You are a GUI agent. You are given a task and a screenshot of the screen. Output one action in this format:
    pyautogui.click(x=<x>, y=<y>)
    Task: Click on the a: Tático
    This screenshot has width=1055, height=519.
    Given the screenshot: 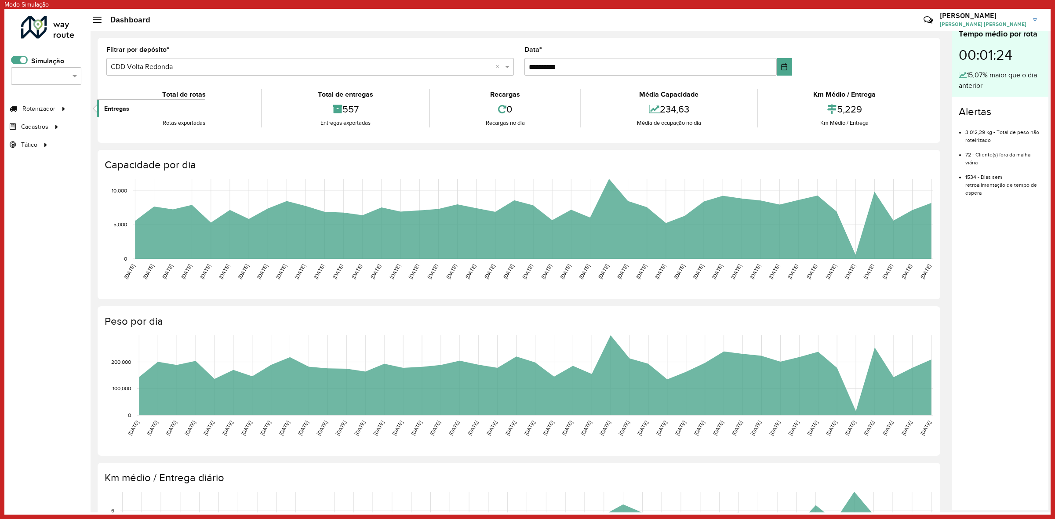 What is the action you would take?
    pyautogui.click(x=27, y=145)
    